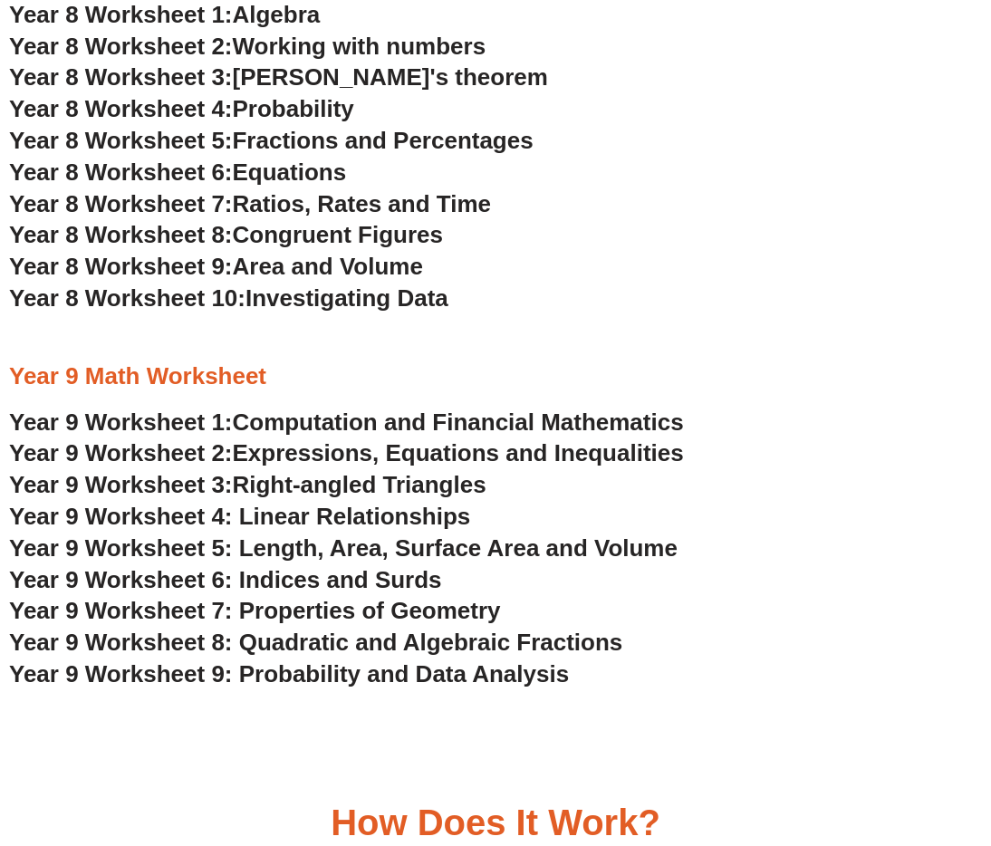 This screenshot has width=991, height=846. What do you see at coordinates (459, 453) in the screenshot?
I see `span: Expressions, Equations and Inequalities` at bounding box center [459, 453].